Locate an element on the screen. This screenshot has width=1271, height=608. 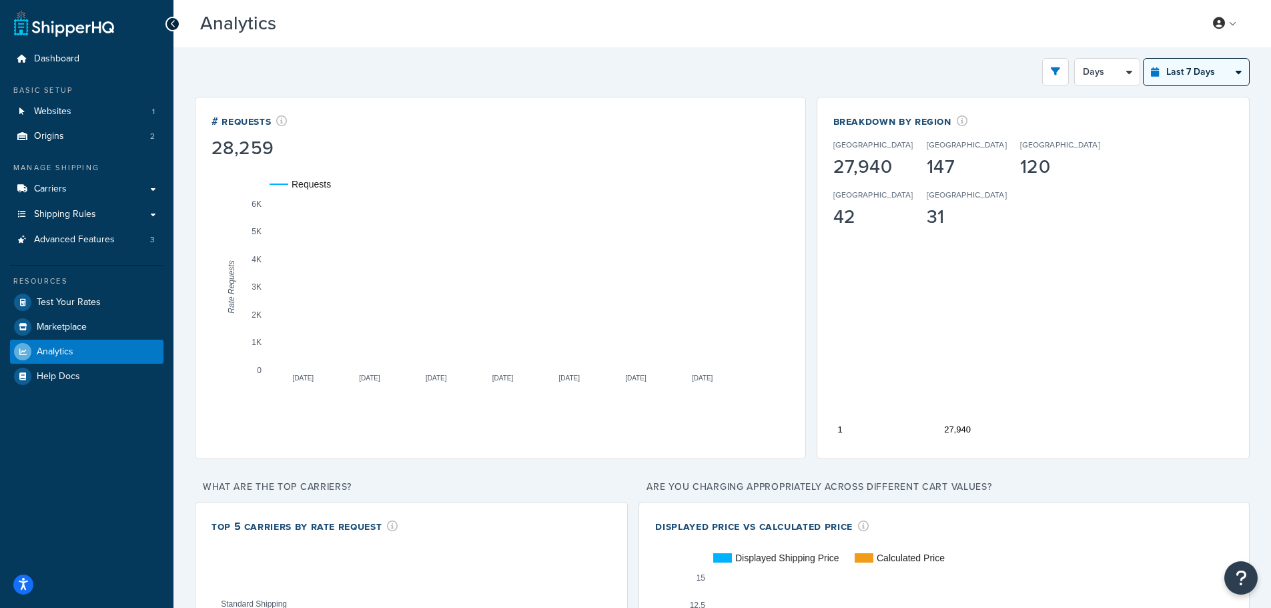
text: 6K is located at coordinates (256, 203).